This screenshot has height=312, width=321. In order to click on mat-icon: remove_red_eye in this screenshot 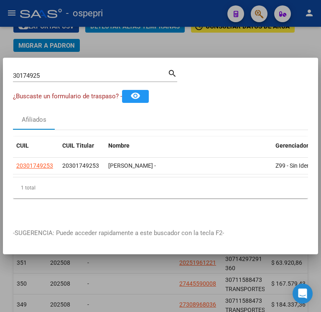, I will do `click(135, 96)`.